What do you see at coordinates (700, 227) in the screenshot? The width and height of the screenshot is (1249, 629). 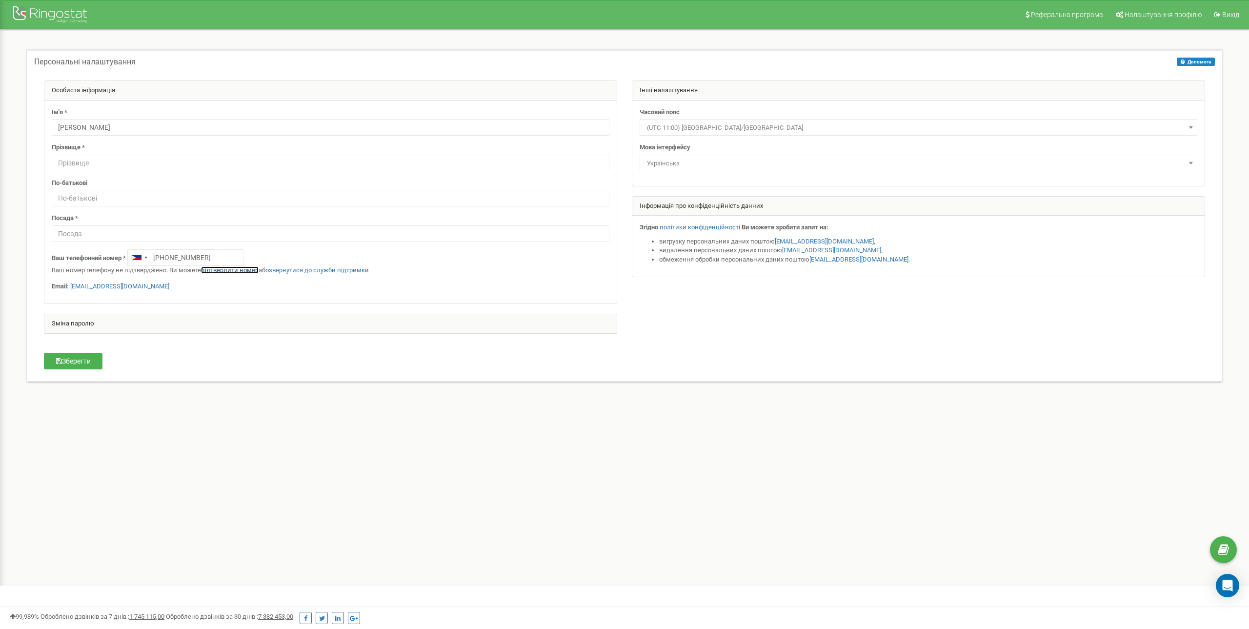 I see `a: політики конфіденційності` at bounding box center [700, 227].